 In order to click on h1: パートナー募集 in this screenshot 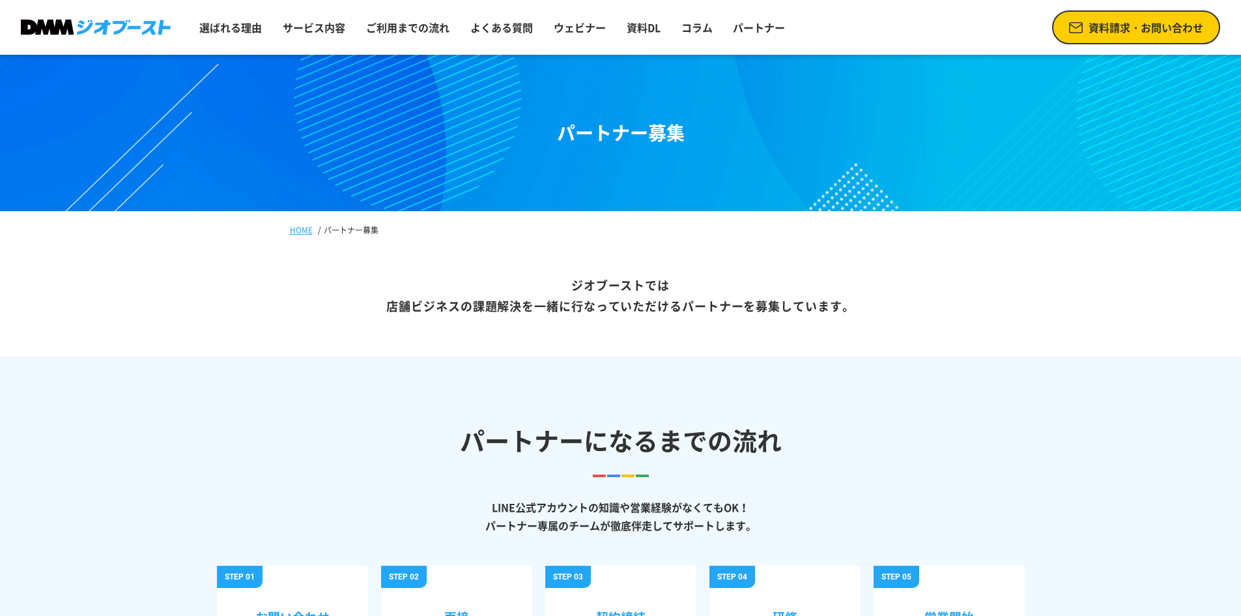, I will do `click(621, 133)`.